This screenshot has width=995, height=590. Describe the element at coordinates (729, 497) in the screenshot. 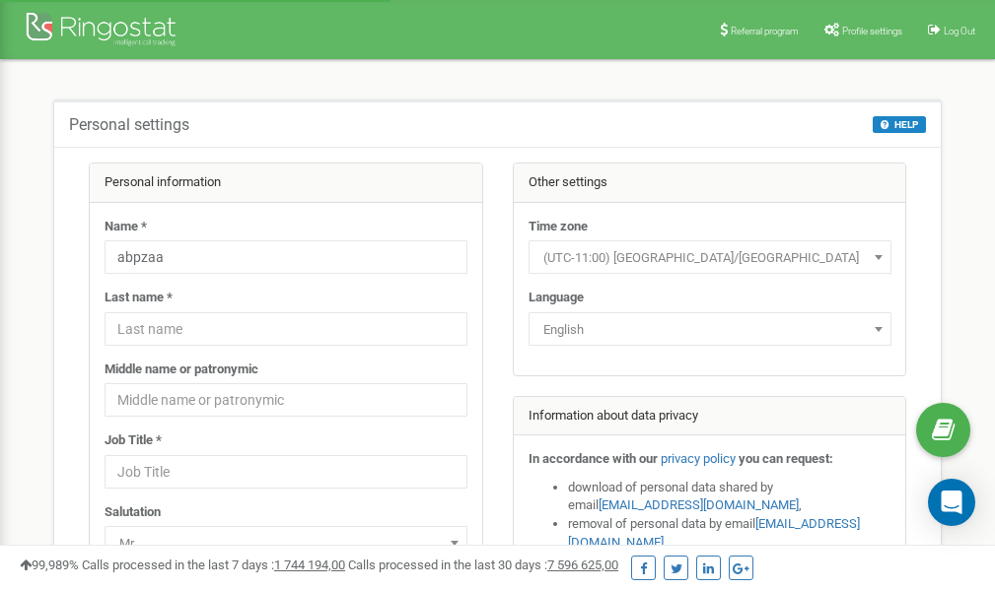

I see `li: download of personal data shared by email ,` at that location.